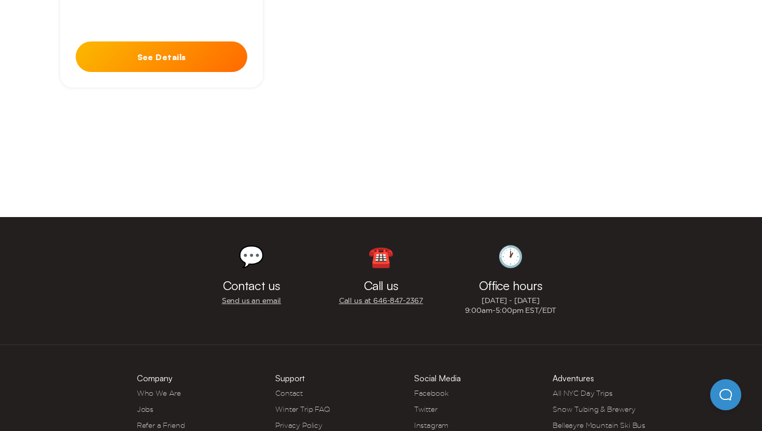 Image resolution: width=762 pixels, height=431 pixels. What do you see at coordinates (425, 409) in the screenshot?
I see `a: Twitter` at bounding box center [425, 409].